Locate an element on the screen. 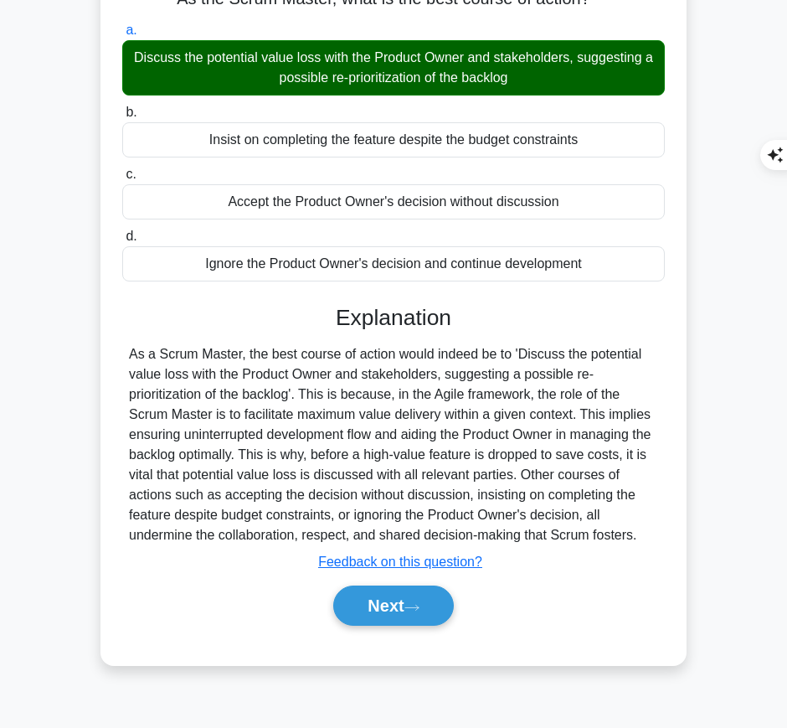 This screenshot has height=728, width=787. div: Ignore the Product Owner's decision and continue development is located at coordinates (393, 264).